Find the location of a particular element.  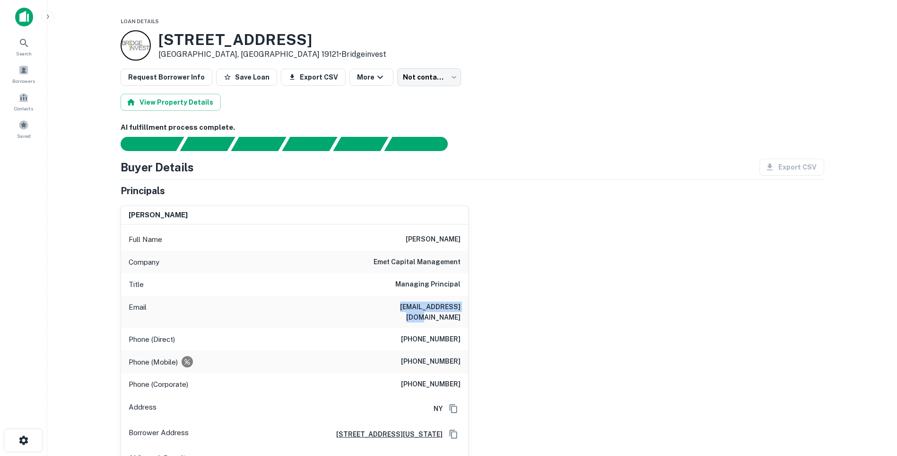

h4: Buyer Details is located at coordinates (157, 167).